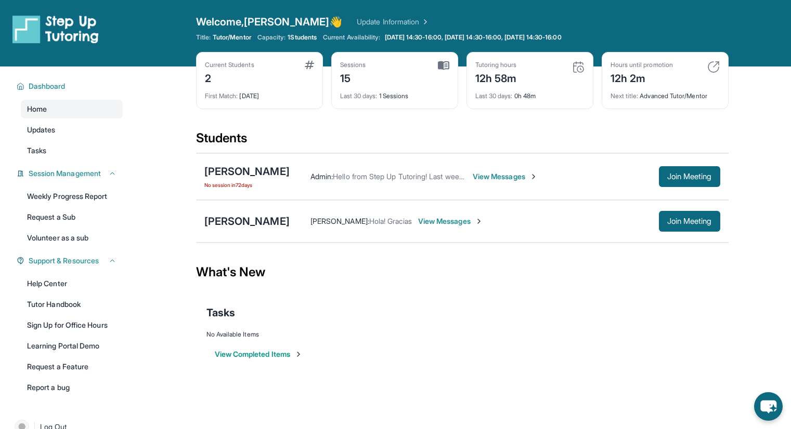 This screenshot has height=429, width=791. Describe the element at coordinates (462, 141) in the screenshot. I see `div: Students` at that location.